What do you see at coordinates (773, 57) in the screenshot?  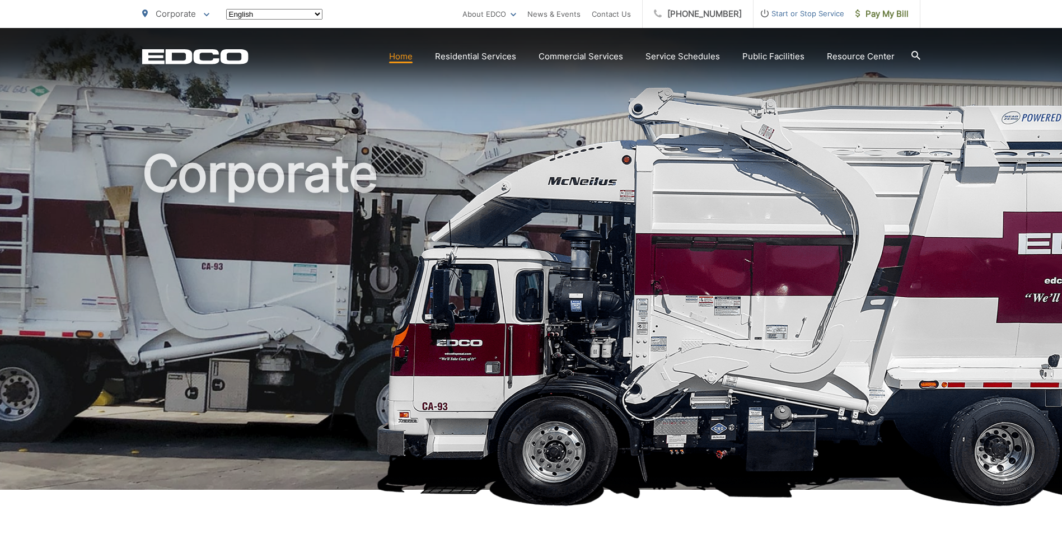 I see `a: Public Facilities` at bounding box center [773, 57].